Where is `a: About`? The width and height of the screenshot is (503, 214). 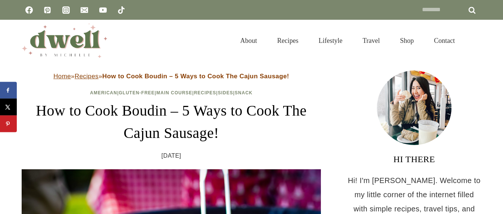 a: About is located at coordinates (248, 41).